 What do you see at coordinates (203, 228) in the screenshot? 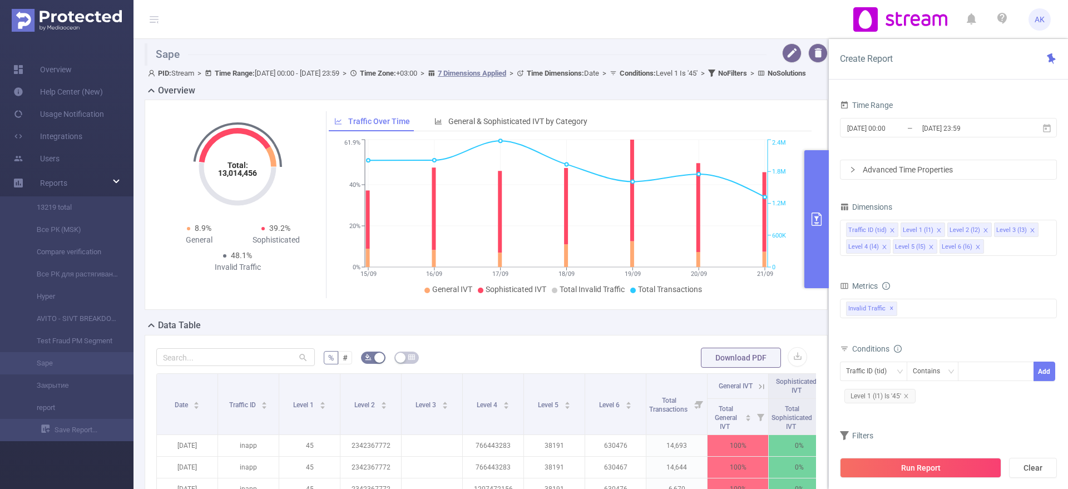
I see `span: 8.9%` at bounding box center [203, 228].